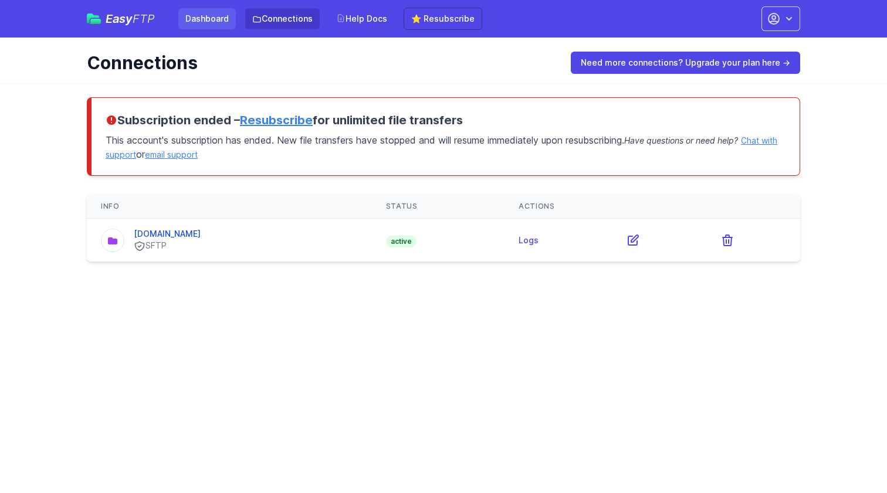 This screenshot has width=887, height=493. What do you see at coordinates (229, 206) in the screenshot?
I see `th: Info` at bounding box center [229, 206].